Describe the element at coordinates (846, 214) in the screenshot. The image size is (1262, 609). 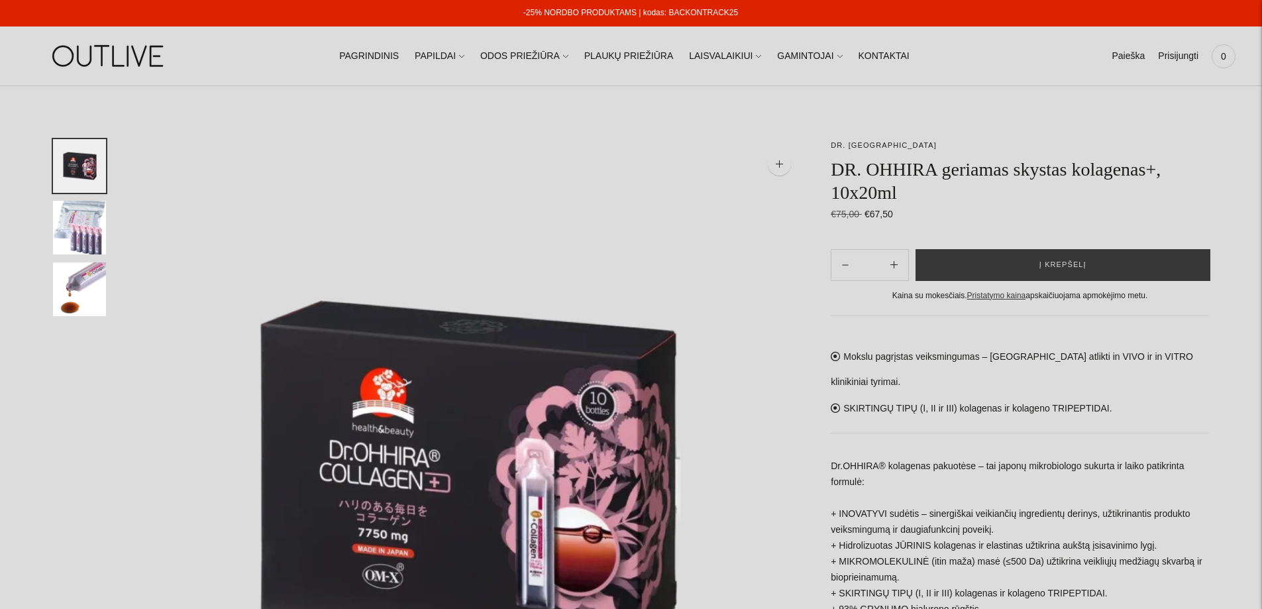
I see `s: €75,00` at that location.